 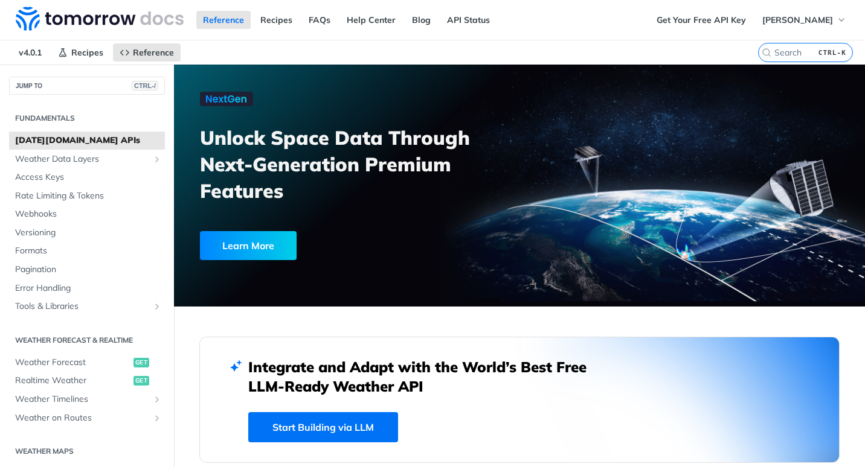 What do you see at coordinates (766, 53) in the screenshot?
I see `svg: Search` at bounding box center [766, 53].